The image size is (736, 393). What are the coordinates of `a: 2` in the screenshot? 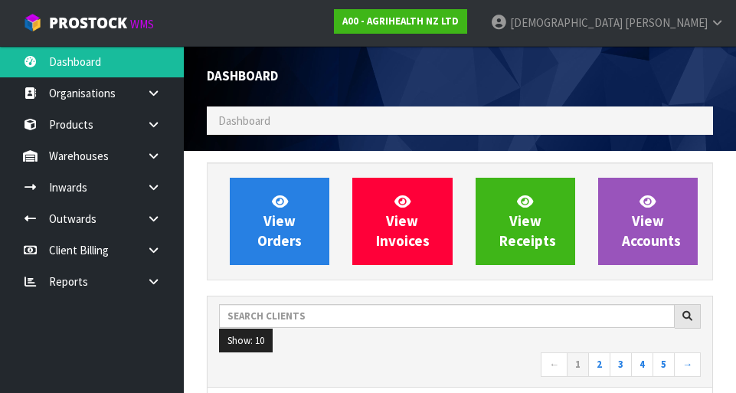 It's located at (599, 365).